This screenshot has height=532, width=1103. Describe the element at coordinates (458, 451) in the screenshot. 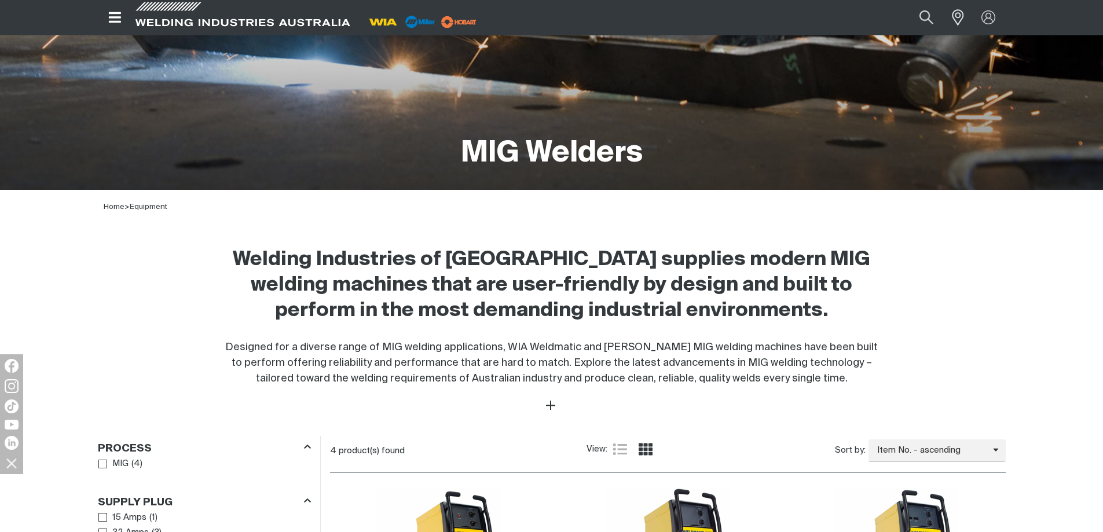

I see `div: 4` at that location.